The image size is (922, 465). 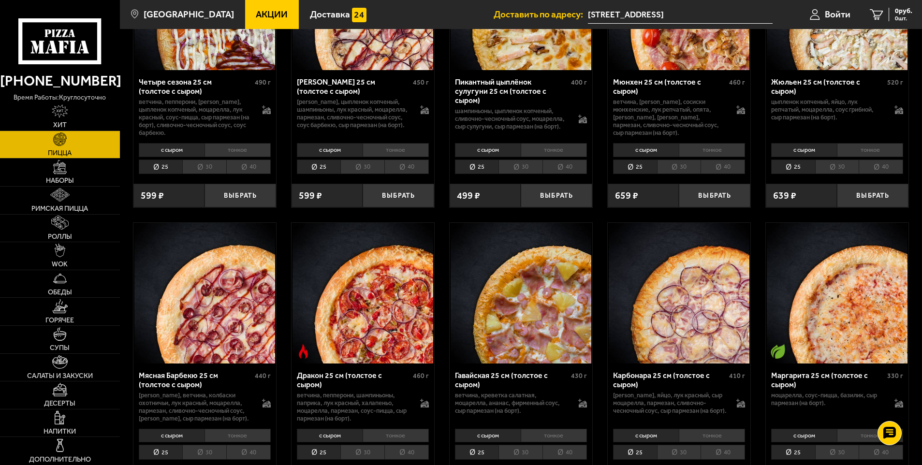 What do you see at coordinates (578, 375) in the screenshot?
I see `span: 430 г` at bounding box center [578, 375].